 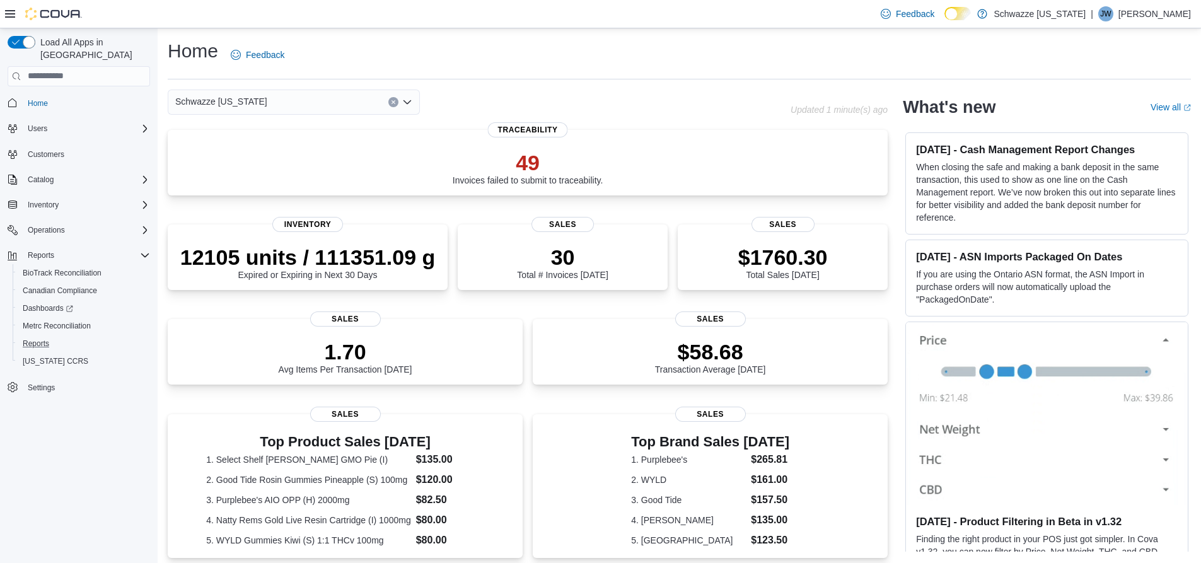 I want to click on a: Feedback, so click(x=907, y=14).